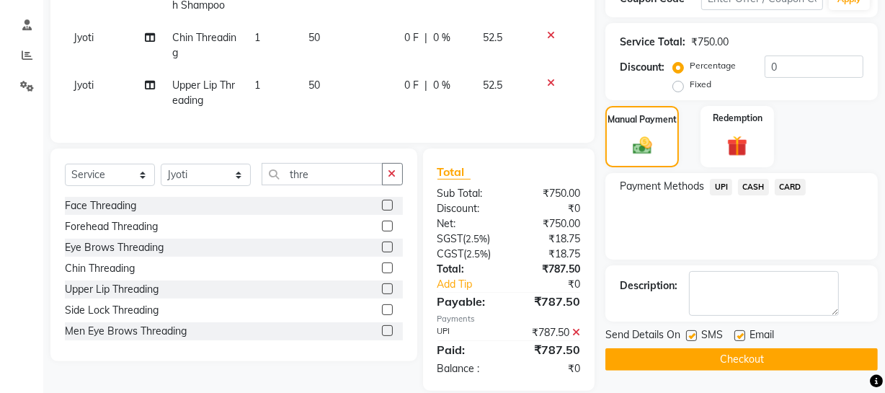 The image size is (885, 393). Describe the element at coordinates (99, 268) in the screenshot. I see `div: Chin Threading` at that location.